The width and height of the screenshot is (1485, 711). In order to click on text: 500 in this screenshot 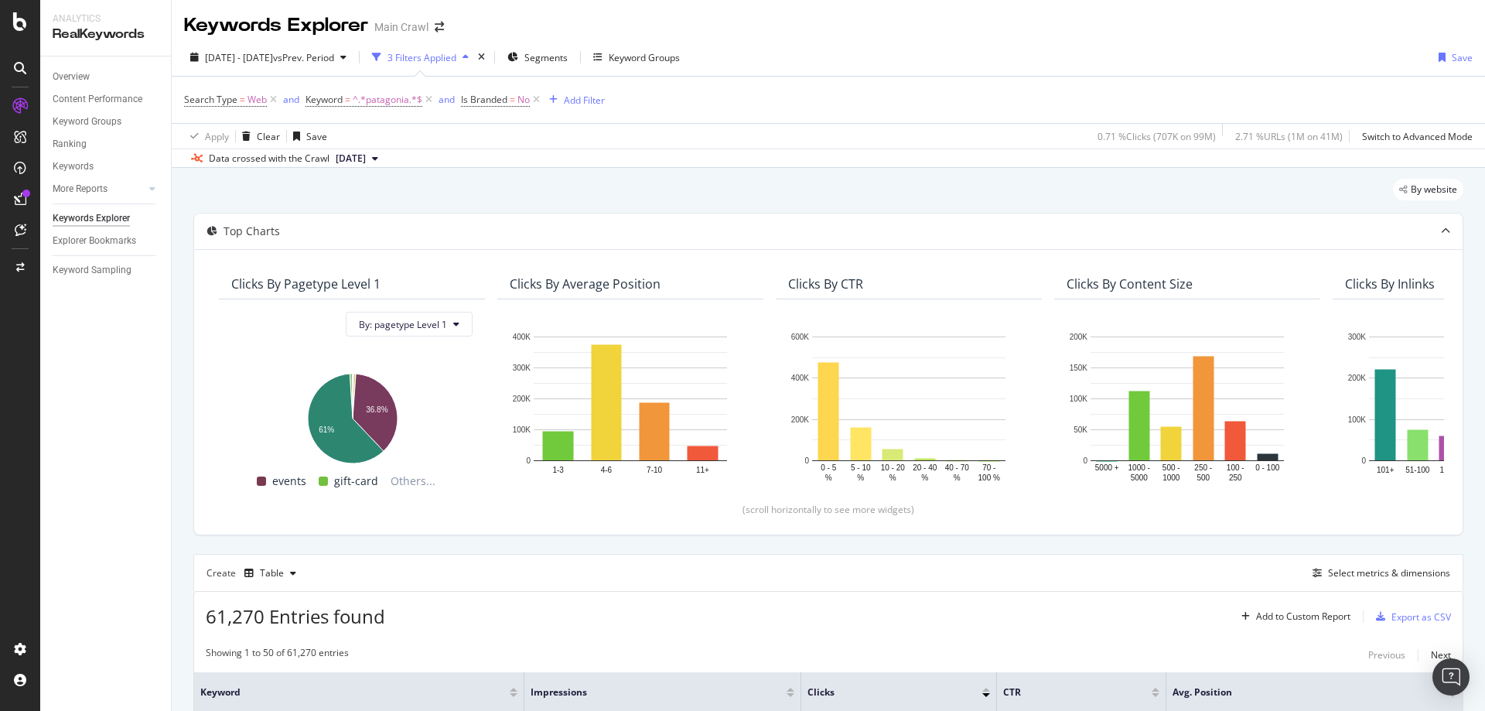, I will do `click(1202, 477)`.